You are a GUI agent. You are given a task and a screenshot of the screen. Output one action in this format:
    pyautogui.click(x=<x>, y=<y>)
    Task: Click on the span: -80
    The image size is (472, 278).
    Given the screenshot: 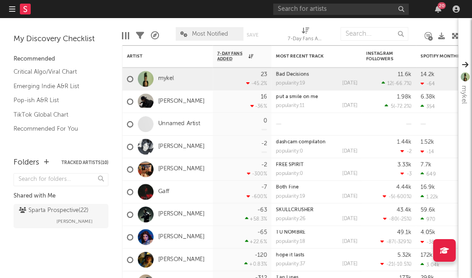 What is the action you would take?
    pyautogui.click(x=393, y=219)
    